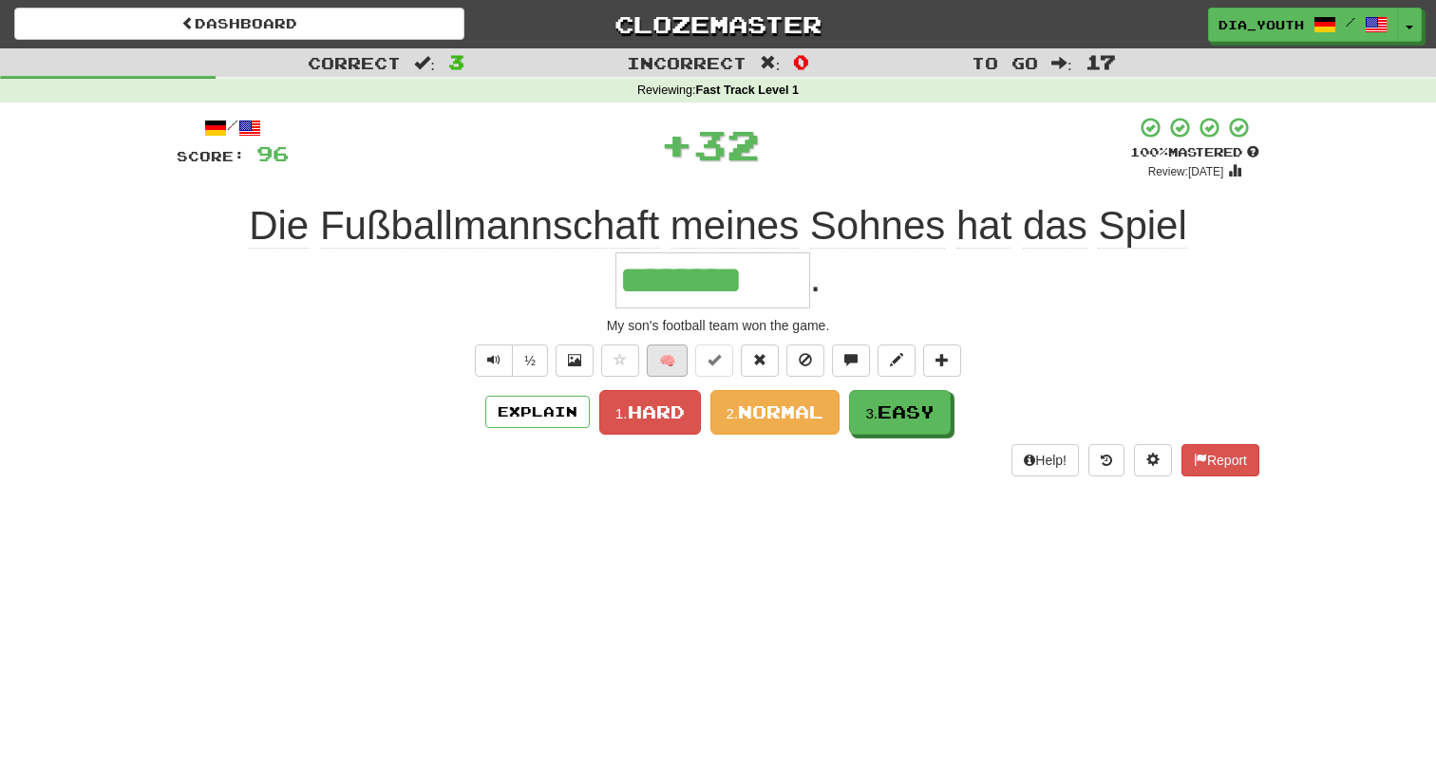  I want to click on div: Mastered, so click(1195, 153).